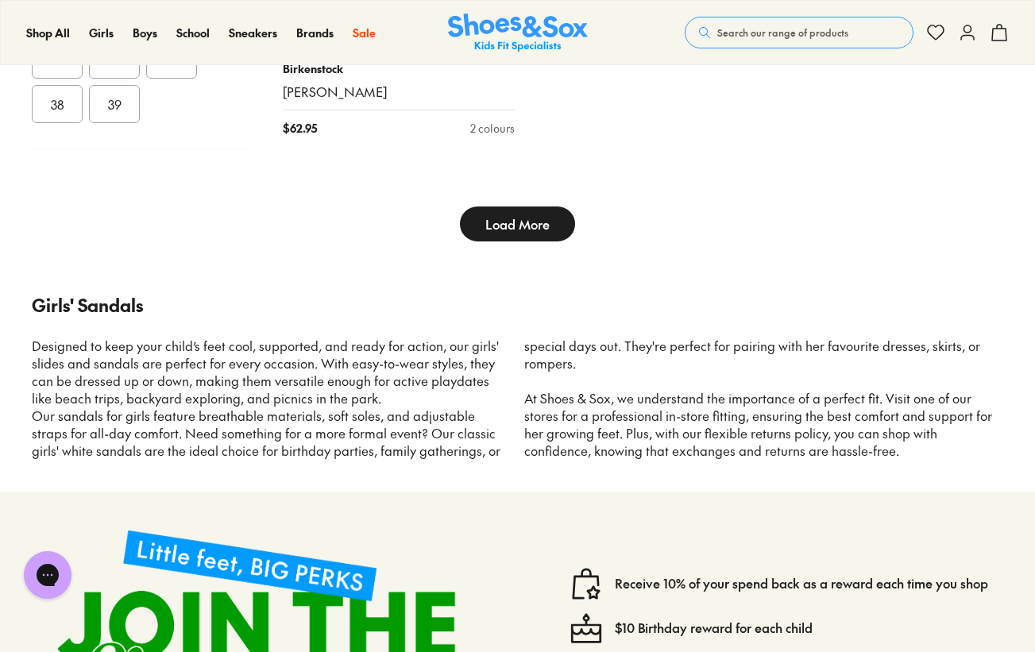 The width and height of the screenshot is (1035, 652). I want to click on span: Search our range of products, so click(783, 33).